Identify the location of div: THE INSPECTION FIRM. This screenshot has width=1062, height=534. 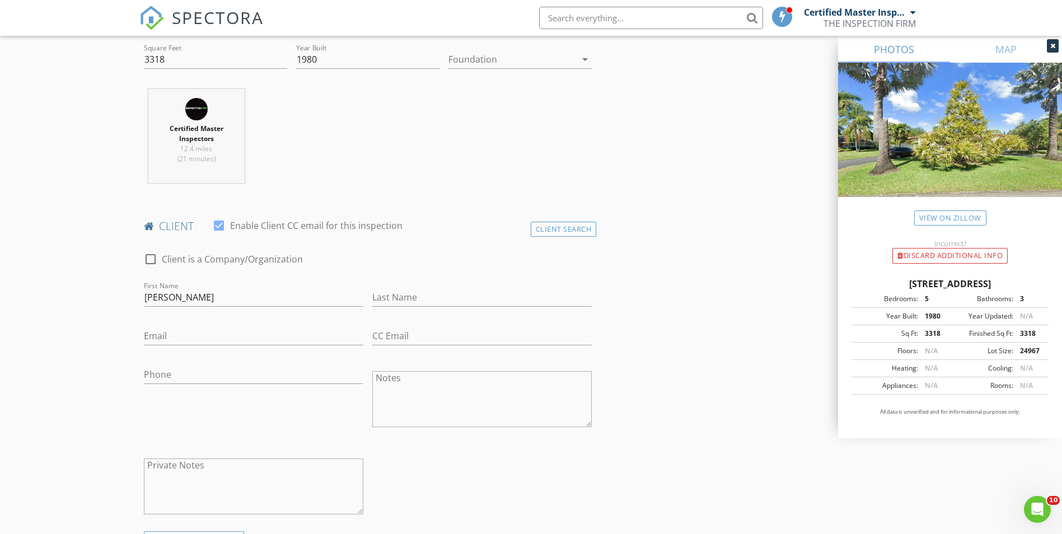
(870, 24).